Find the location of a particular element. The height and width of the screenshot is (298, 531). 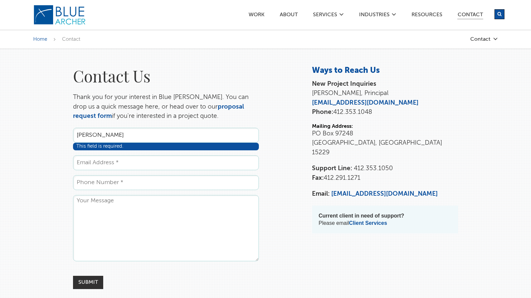

div: This field is required. is located at coordinates (166, 147).